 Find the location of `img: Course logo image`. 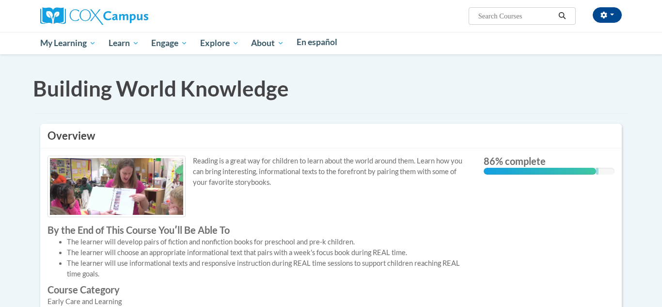

img: Course logo image is located at coordinates (116, 186).